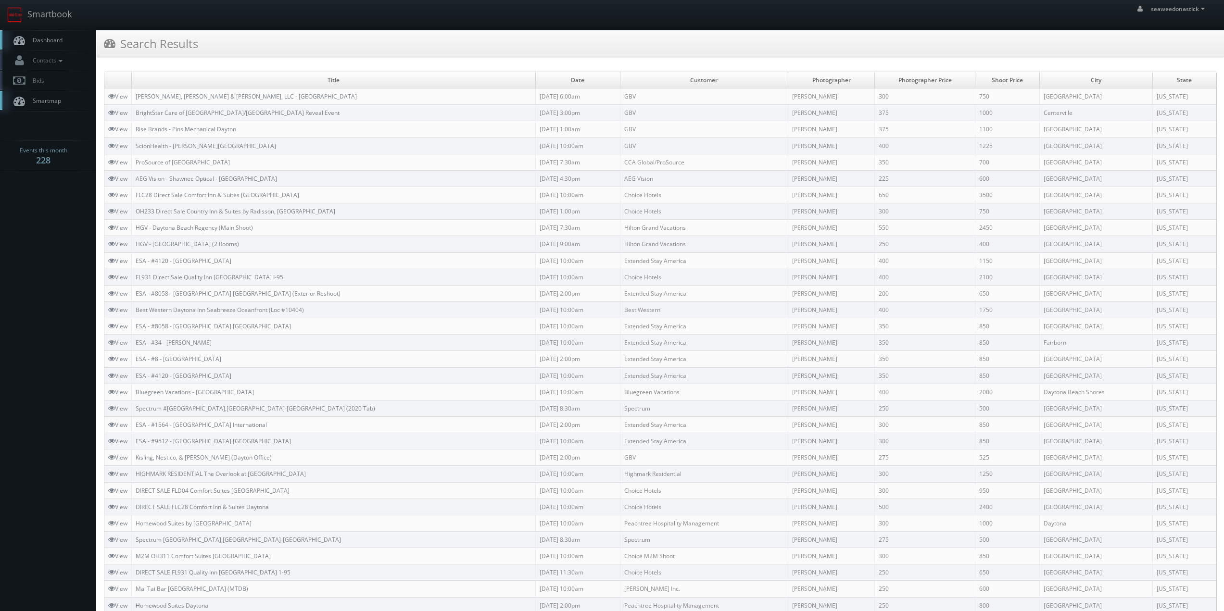  Describe the element at coordinates (925, 129) in the screenshot. I see `td: 375` at that location.